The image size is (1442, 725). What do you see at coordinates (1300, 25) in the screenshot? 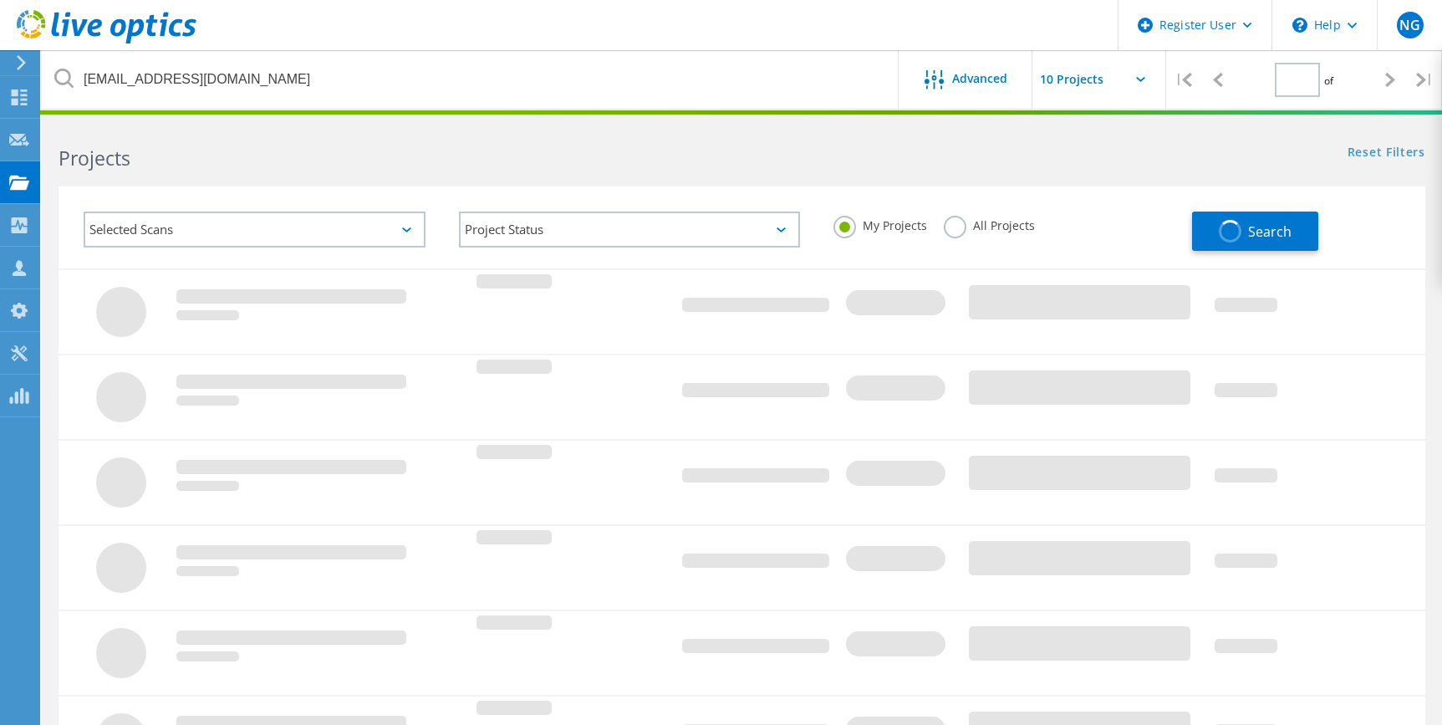
I see `svg: \n` at bounding box center [1300, 25].